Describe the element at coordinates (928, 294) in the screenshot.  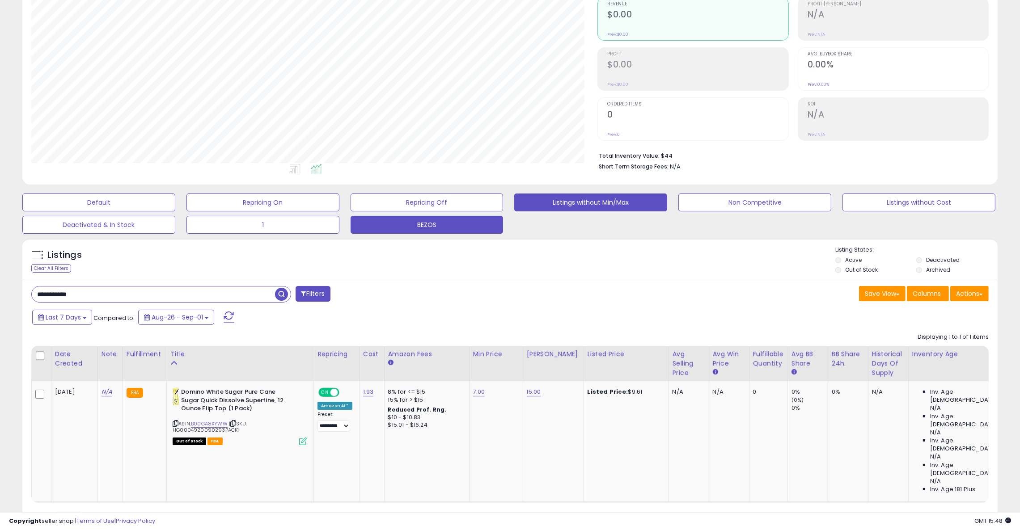
I see `button: Columns` at that location.